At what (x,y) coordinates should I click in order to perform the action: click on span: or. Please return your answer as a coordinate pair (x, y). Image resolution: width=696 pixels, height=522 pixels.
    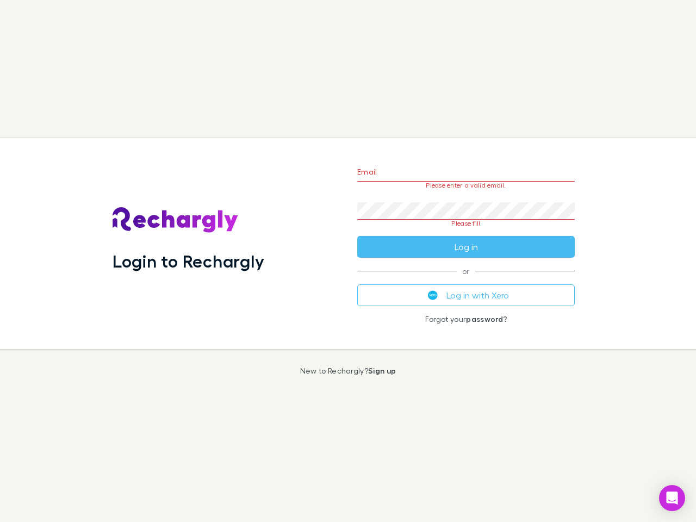
    Looking at the image, I should click on (466, 271).